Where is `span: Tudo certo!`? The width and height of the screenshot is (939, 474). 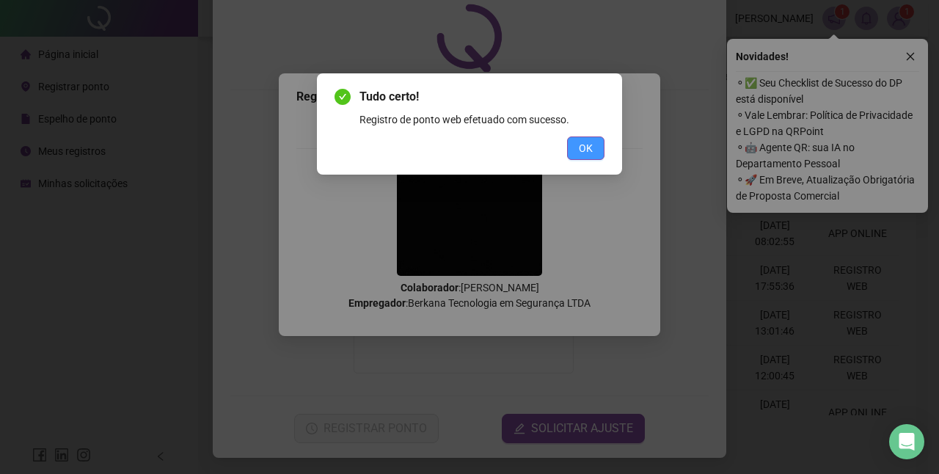 span: Tudo certo! is located at coordinates (482, 97).